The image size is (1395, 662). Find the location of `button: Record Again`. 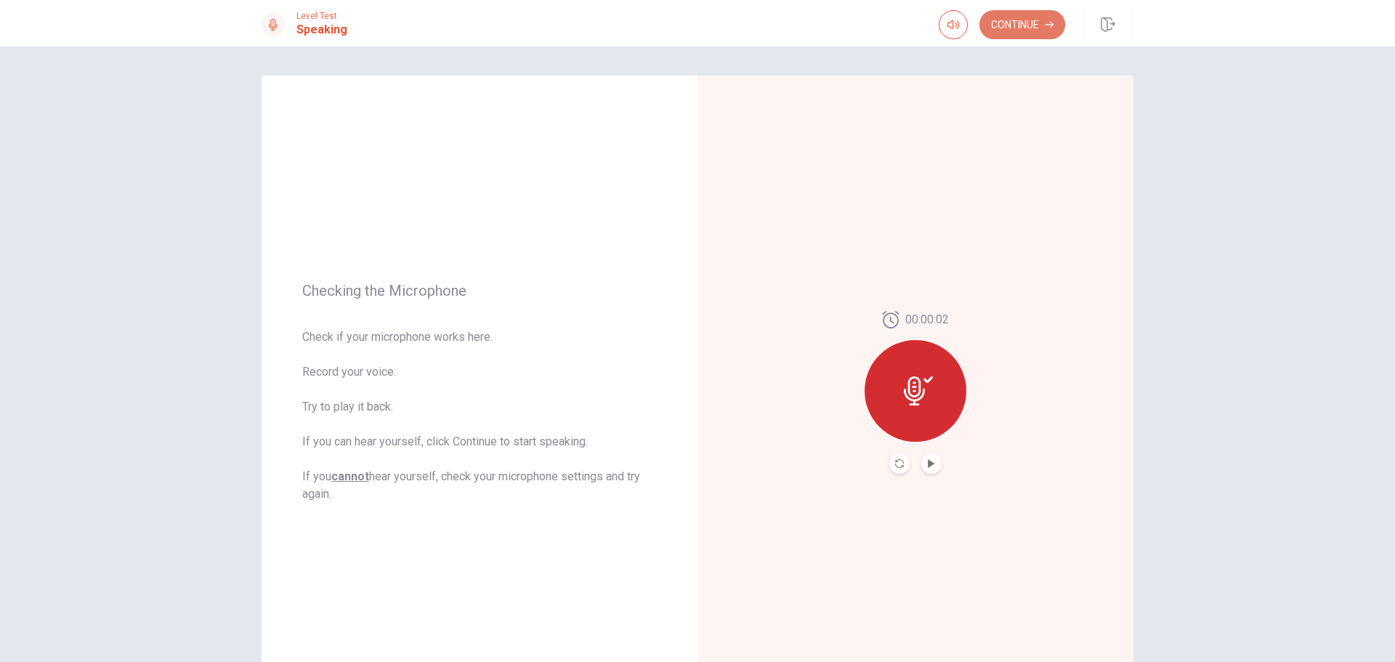

button: Record Again is located at coordinates (899, 463).